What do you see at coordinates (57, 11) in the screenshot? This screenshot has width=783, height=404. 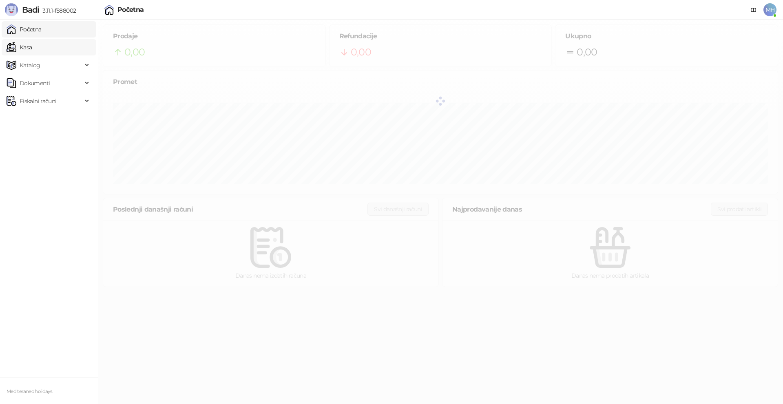 I see `span: 3.11.1-f588002` at bounding box center [57, 11].